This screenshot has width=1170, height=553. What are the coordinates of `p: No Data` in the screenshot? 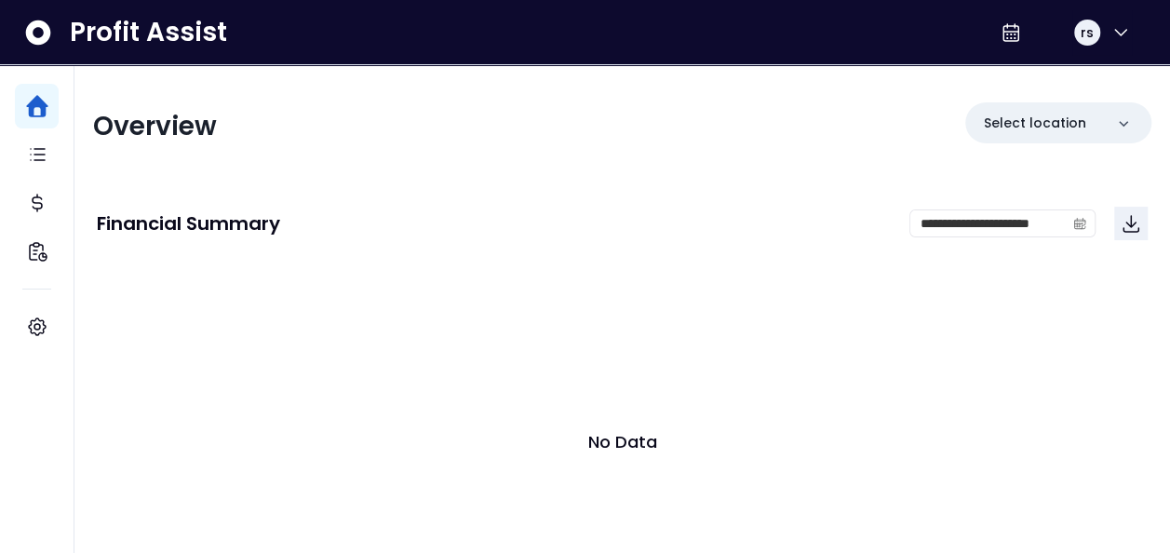 It's located at (623, 441).